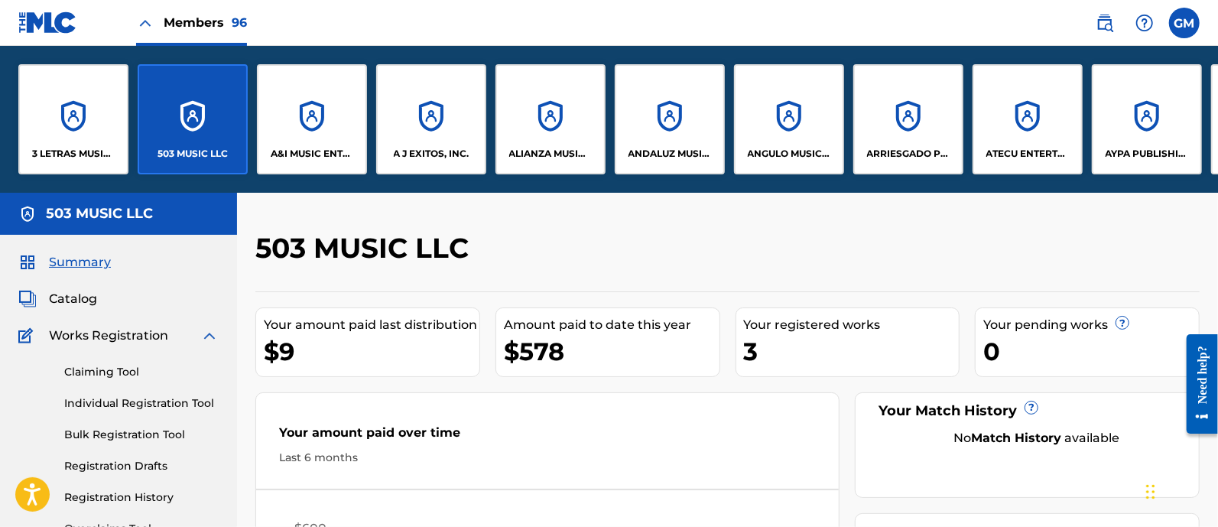 Image resolution: width=1218 pixels, height=527 pixels. I want to click on p: ANDALUZ MUSIC PUBLISHING LLC, so click(670, 154).